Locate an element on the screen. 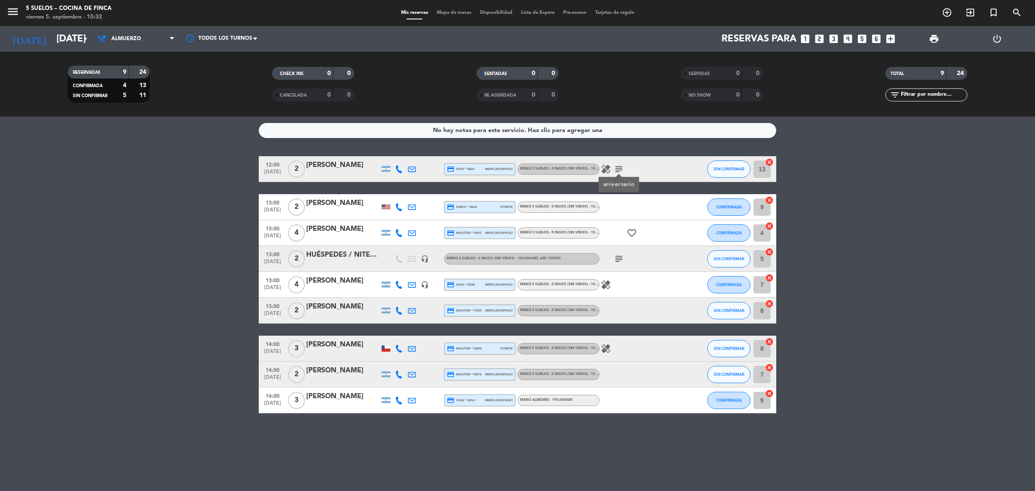 This screenshot has width=1035, height=491. i: add_box is located at coordinates (890, 39).